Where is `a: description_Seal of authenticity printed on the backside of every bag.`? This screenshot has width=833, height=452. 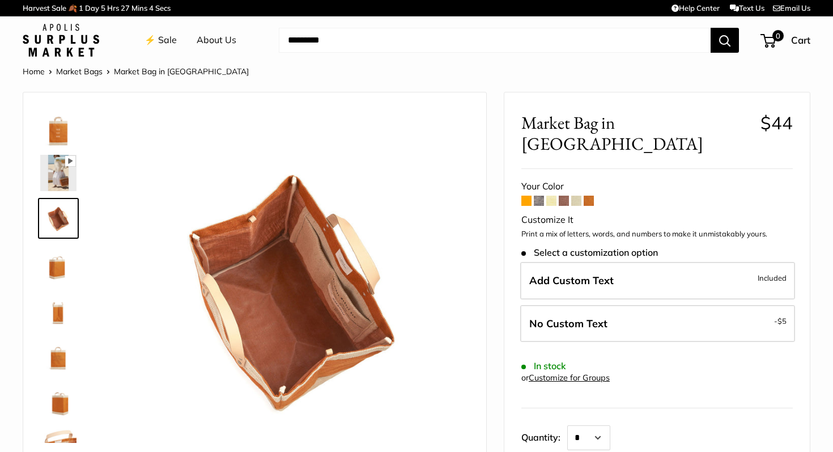
a: description_Seal of authenticity printed on the backside of every bag. is located at coordinates (58, 354).